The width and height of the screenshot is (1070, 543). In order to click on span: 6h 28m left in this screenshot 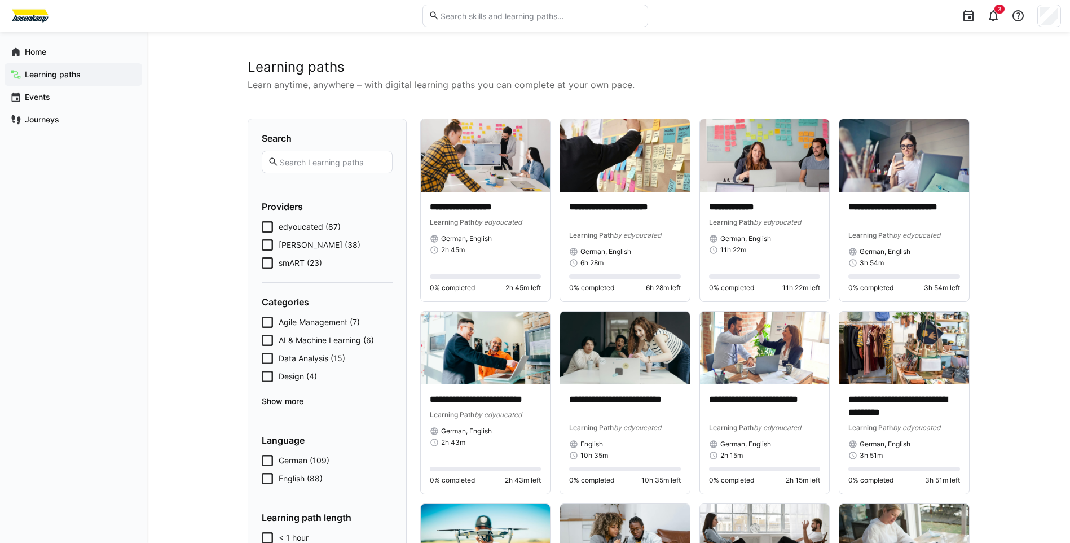, I will do `click(664, 288)`.